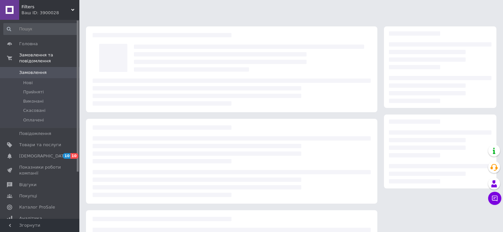  What do you see at coordinates (33, 120) in the screenshot?
I see `span: Оплачені` at bounding box center [33, 120].